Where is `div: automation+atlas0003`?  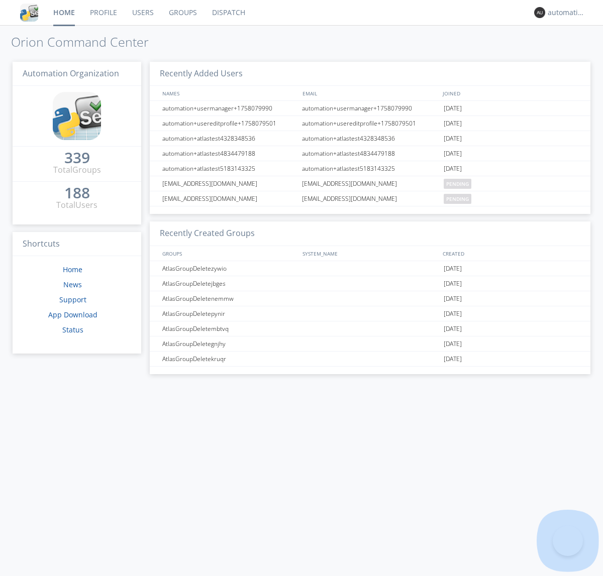 div: automation+atlas0003 is located at coordinates (566, 13).